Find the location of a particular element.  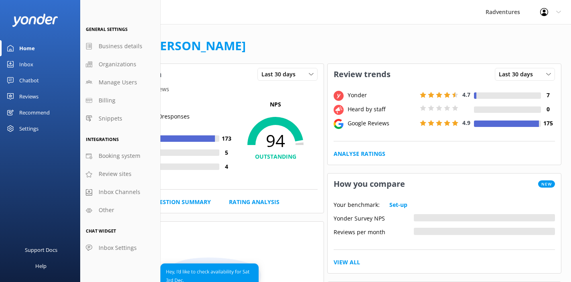

span: Booking system is located at coordinates (120, 156).